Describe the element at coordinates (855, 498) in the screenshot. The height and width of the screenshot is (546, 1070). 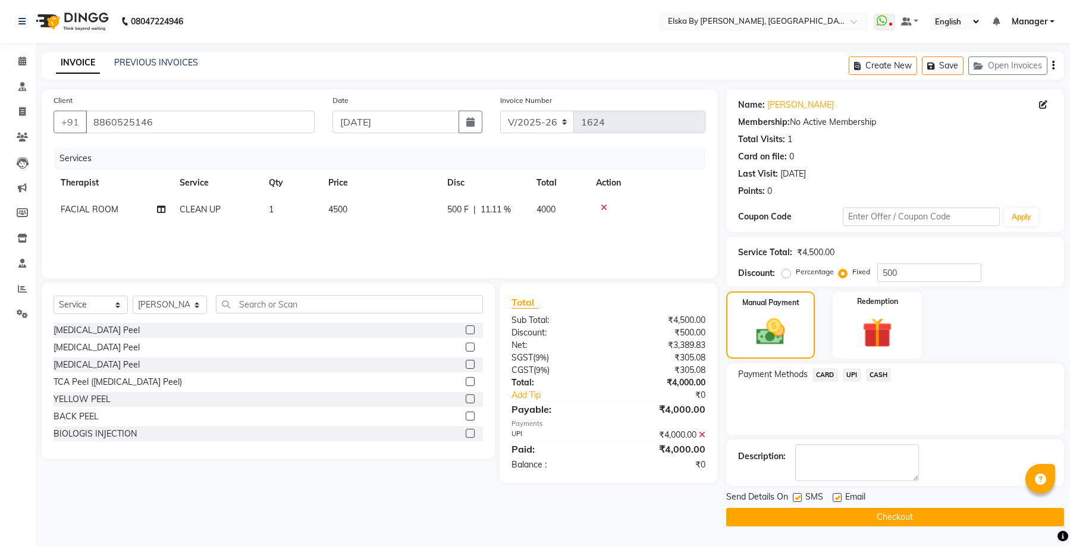
I see `span: Email` at that location.